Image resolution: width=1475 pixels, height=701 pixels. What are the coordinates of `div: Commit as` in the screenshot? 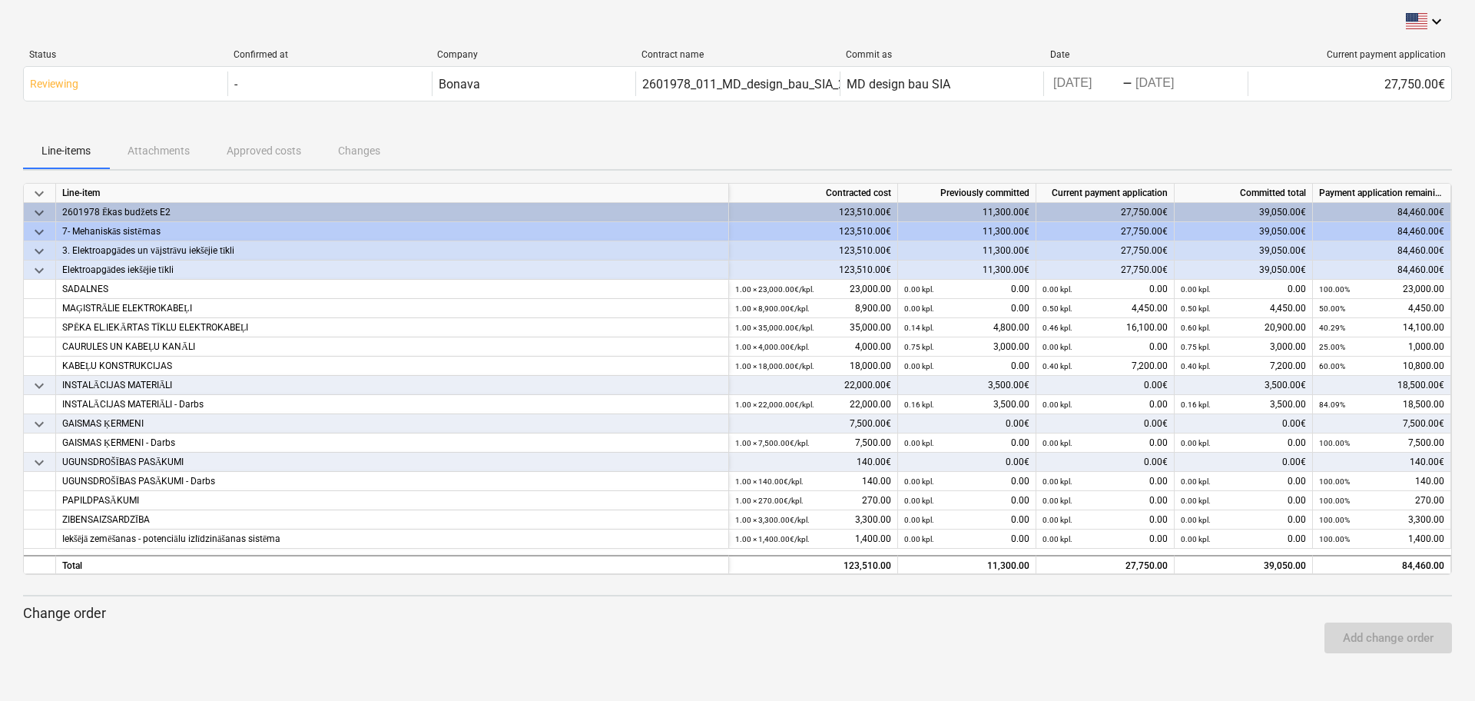 It's located at (942, 55).